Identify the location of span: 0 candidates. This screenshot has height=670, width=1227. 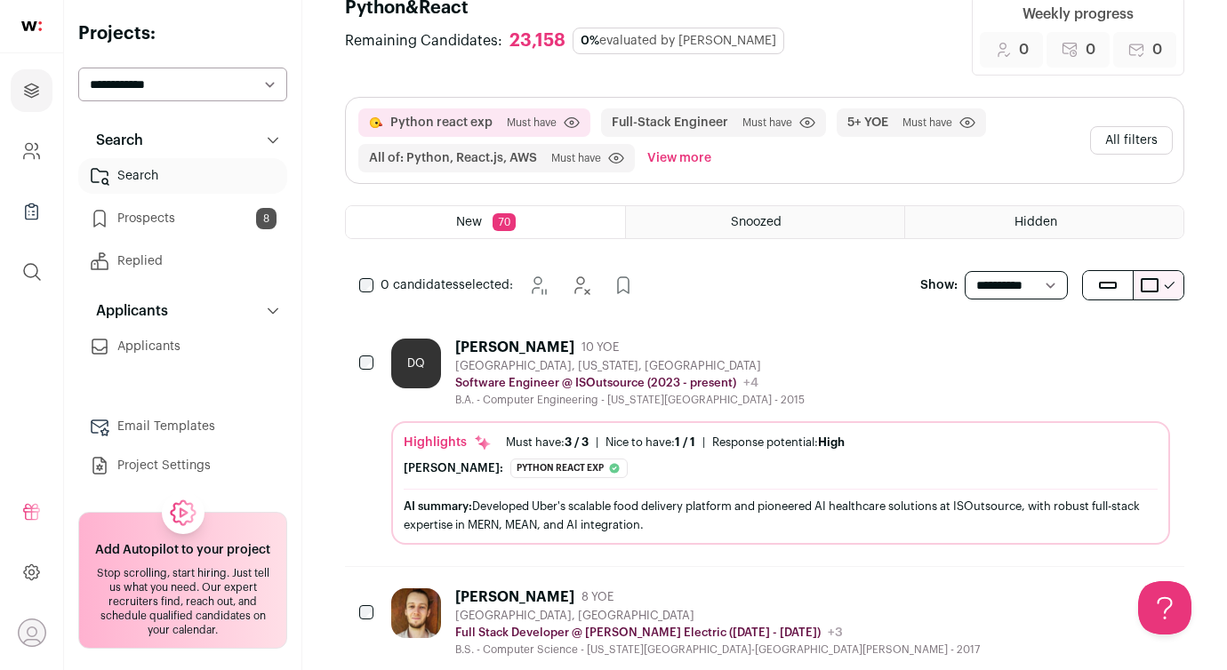
(420, 285).